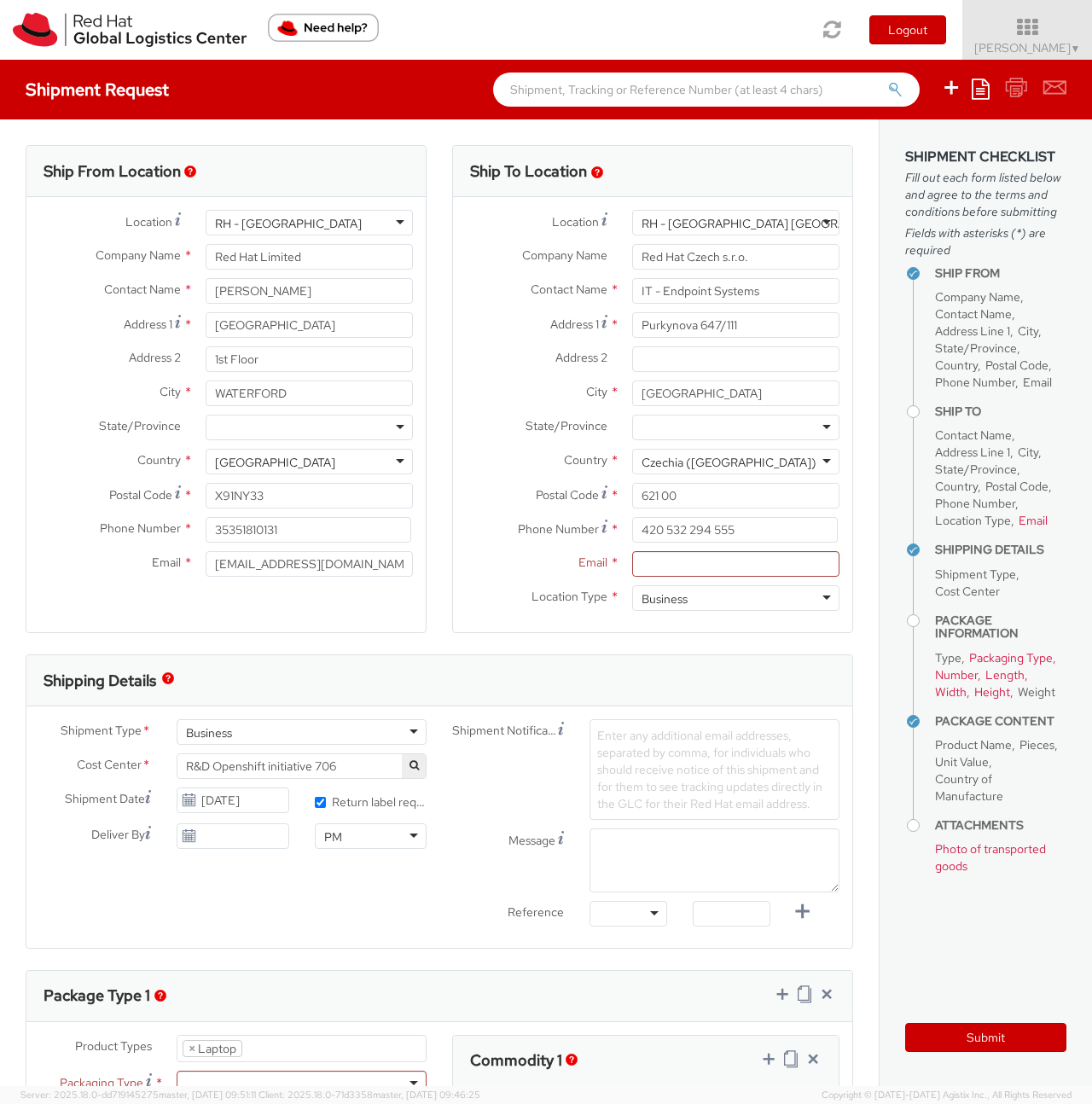 The image size is (1092, 1104). What do you see at coordinates (969, 787) in the screenshot?
I see `span: Country of Manufacture` at bounding box center [969, 787].